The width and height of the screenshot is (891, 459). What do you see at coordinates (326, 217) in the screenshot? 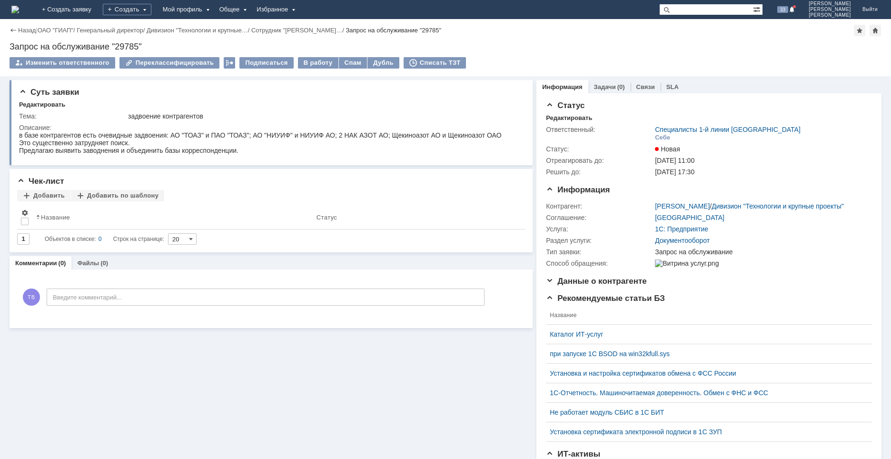
I see `div: Статус` at bounding box center [326, 217].